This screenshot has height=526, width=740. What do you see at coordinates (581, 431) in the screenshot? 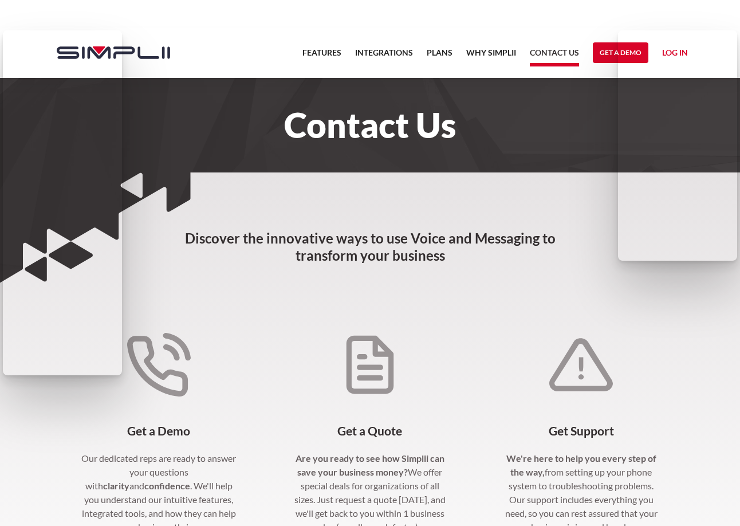
I see `h4: Get Support` at bounding box center [581, 431].